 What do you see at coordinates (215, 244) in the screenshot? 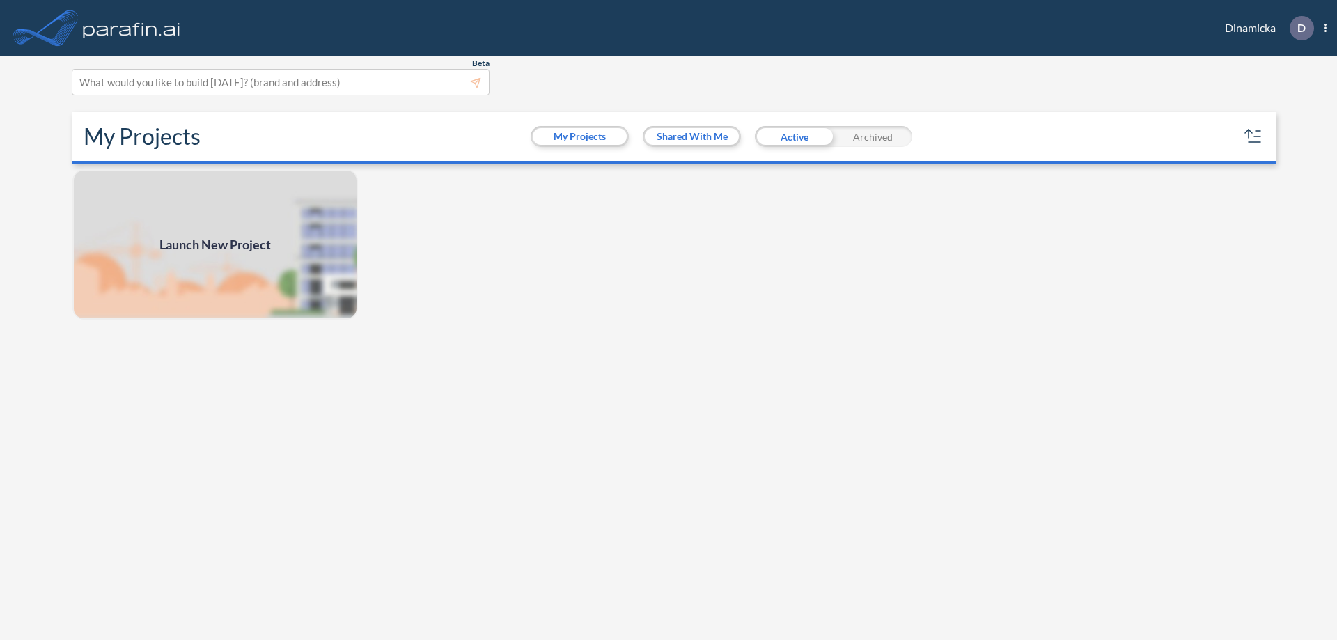
I see `a: Launch New Project` at bounding box center [215, 244].